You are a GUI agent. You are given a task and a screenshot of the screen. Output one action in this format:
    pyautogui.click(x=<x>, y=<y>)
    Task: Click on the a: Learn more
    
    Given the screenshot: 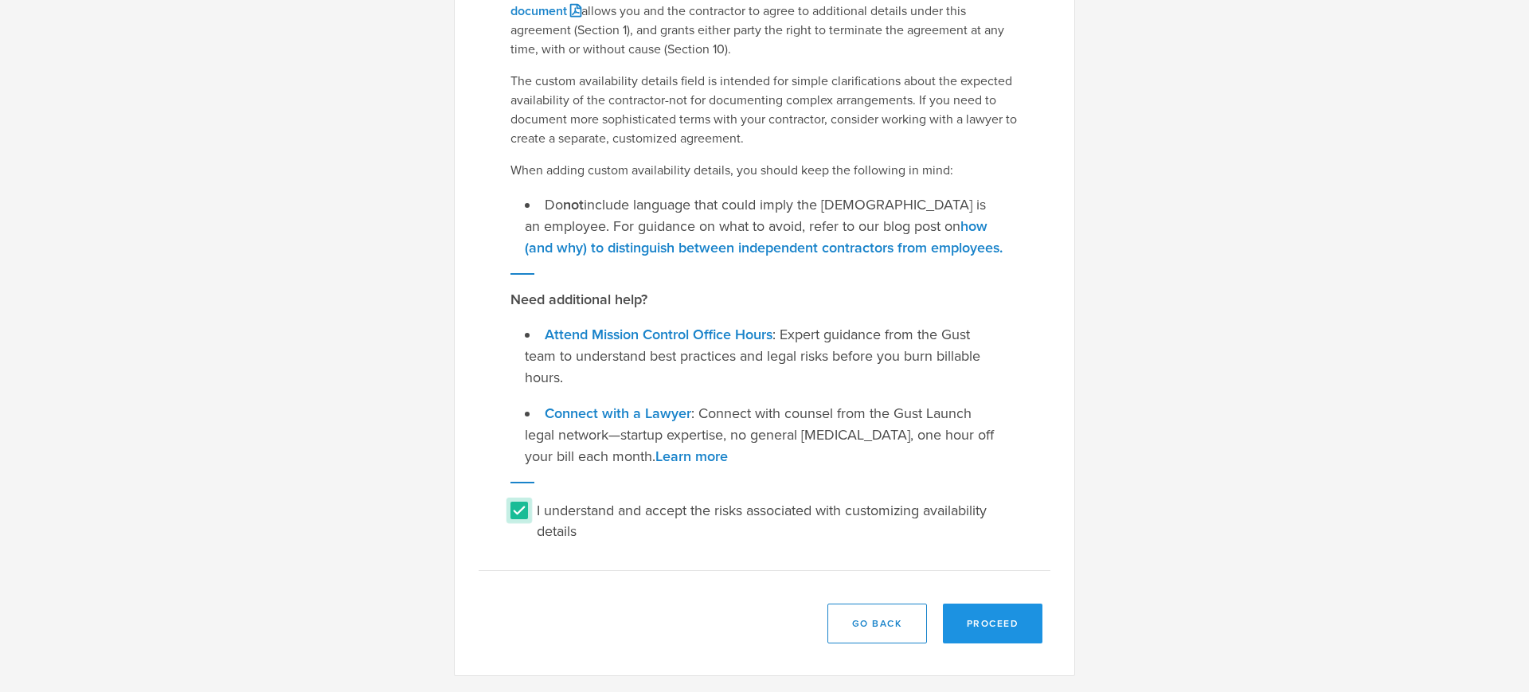 What is the action you would take?
    pyautogui.click(x=691, y=456)
    